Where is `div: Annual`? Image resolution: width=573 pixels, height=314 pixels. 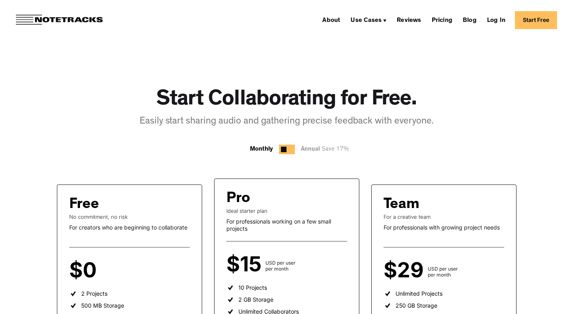 div: Annual is located at coordinates (327, 149).